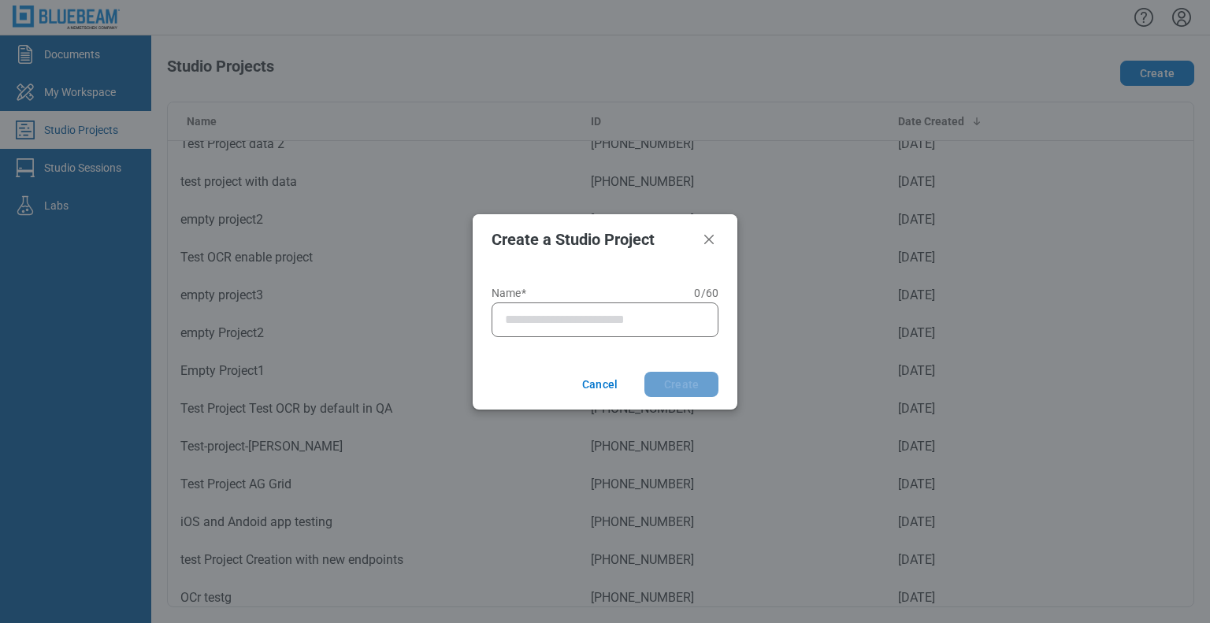 The height and width of the screenshot is (623, 1210). I want to click on button: Create, so click(681, 384).